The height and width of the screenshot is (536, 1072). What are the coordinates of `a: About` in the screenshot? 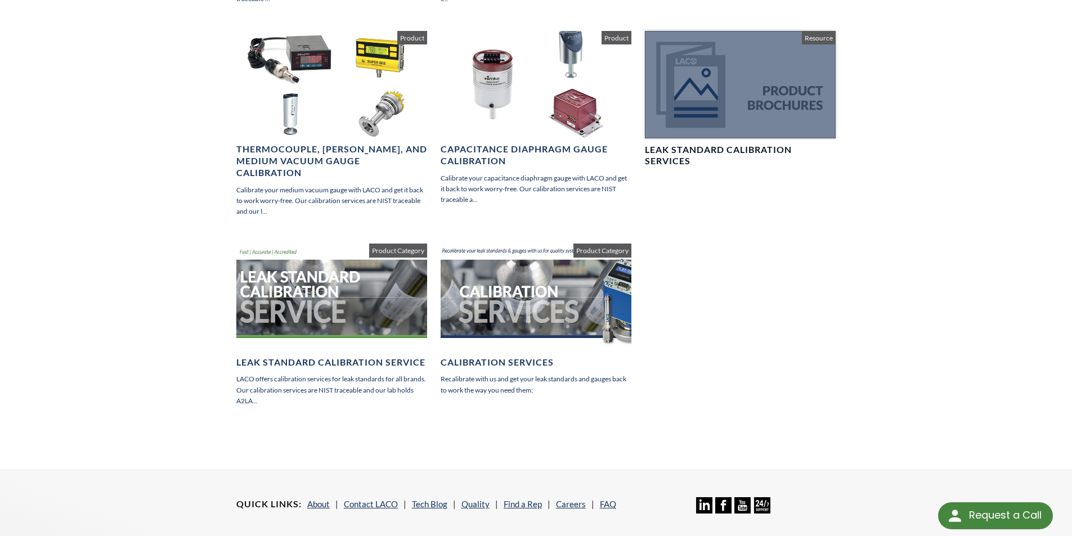 It's located at (319, 504).